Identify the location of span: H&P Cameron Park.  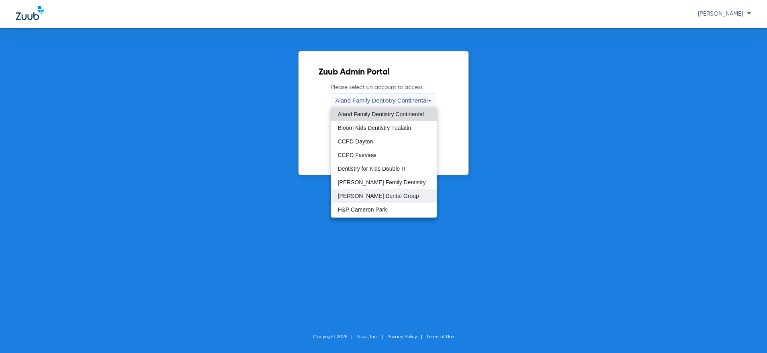
(362, 210).